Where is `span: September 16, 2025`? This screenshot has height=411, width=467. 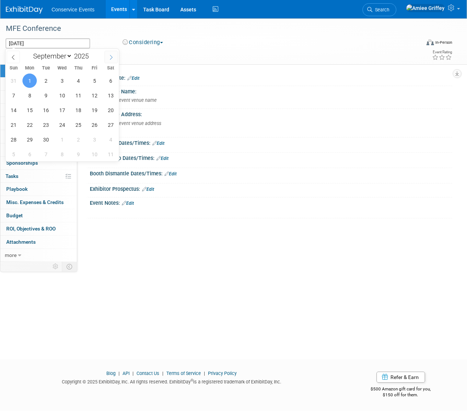 span: September 16, 2025 is located at coordinates (46, 110).